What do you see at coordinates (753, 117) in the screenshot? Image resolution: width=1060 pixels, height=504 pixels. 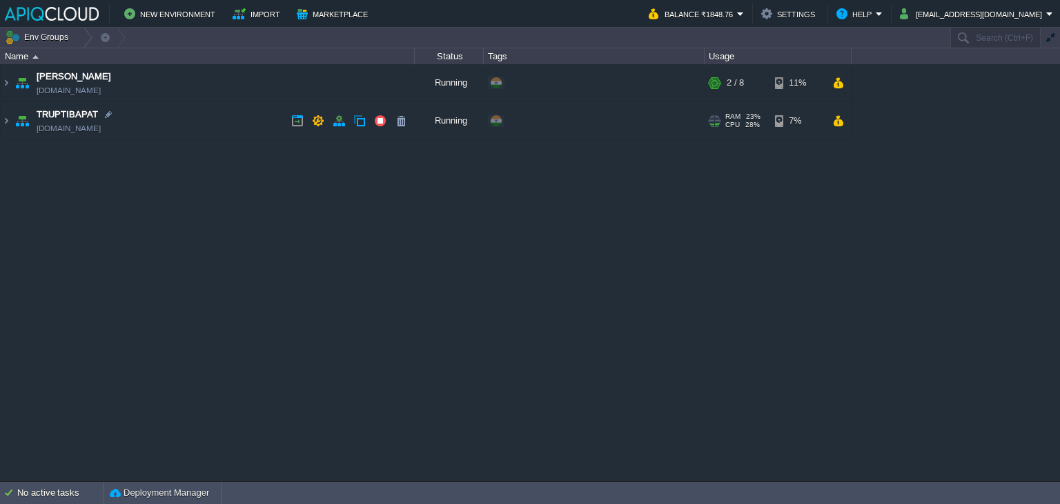 I see `span: 23%` at bounding box center [753, 117].